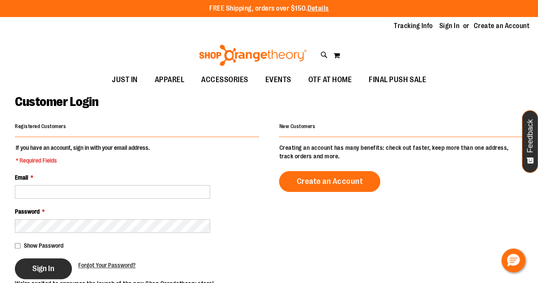 This screenshot has height=283, width=538. I want to click on span: Create an Account, so click(329, 181).